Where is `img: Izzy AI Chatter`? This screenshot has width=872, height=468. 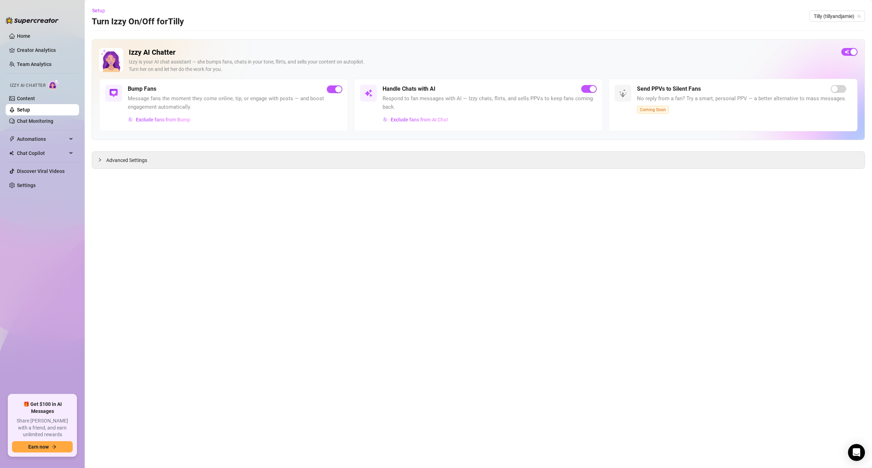
img: Izzy AI Chatter is located at coordinates (111, 60).